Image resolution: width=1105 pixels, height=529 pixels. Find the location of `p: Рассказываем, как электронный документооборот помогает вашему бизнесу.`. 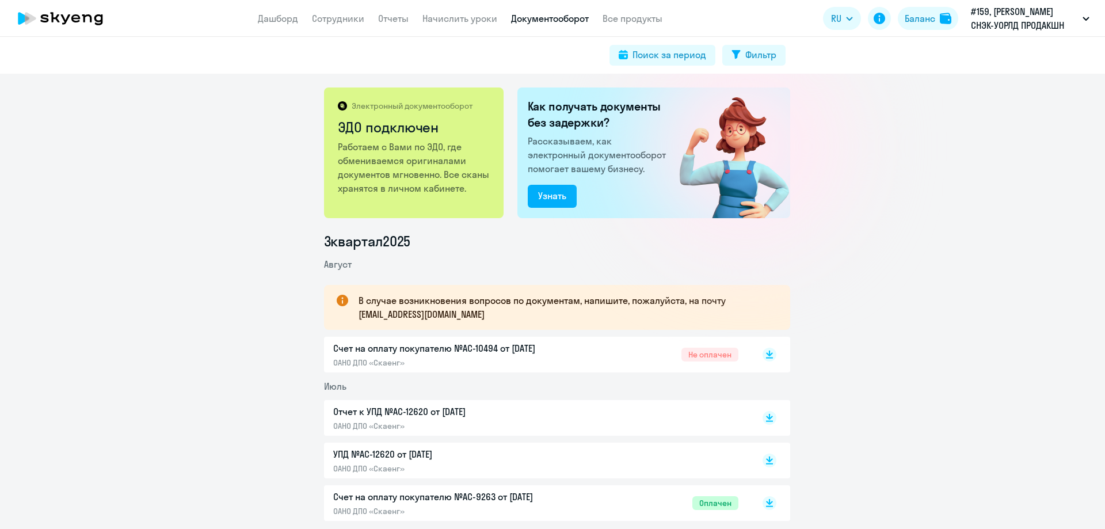

p: Рассказываем, как электронный документооборот помогает вашему бизнесу. is located at coordinates (599, 155).